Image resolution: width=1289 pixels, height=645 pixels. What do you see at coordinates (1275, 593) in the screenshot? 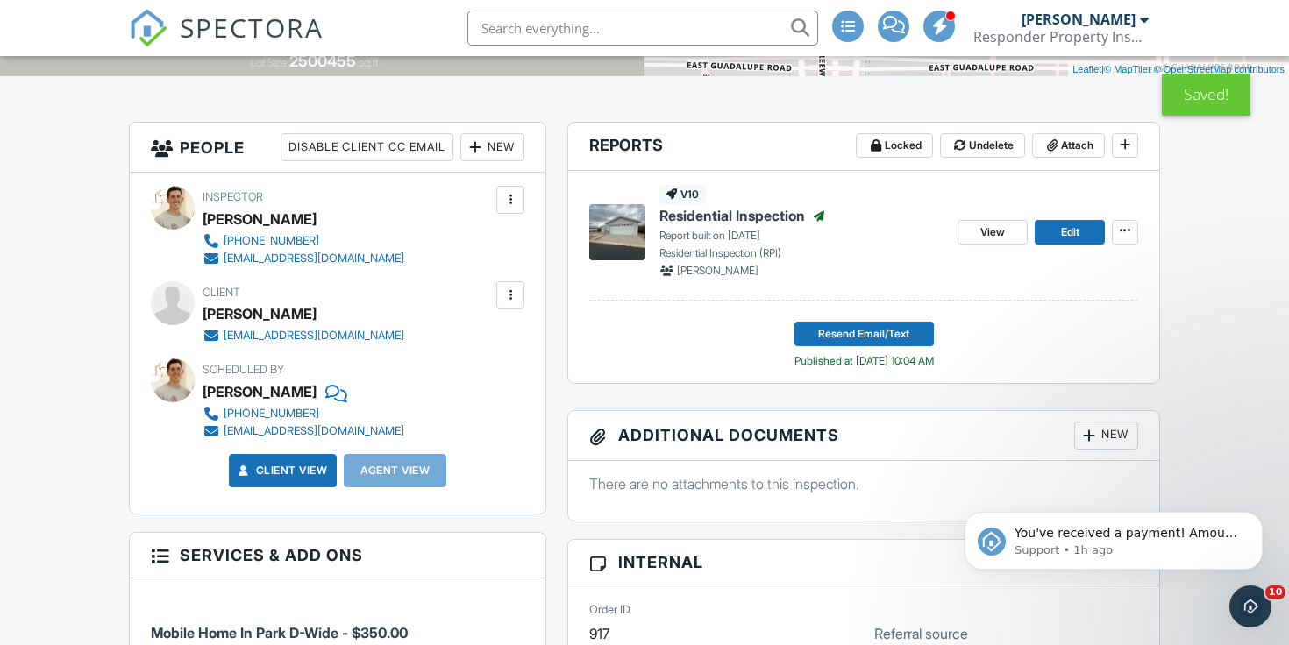
I see `span: 10` at bounding box center [1275, 593].